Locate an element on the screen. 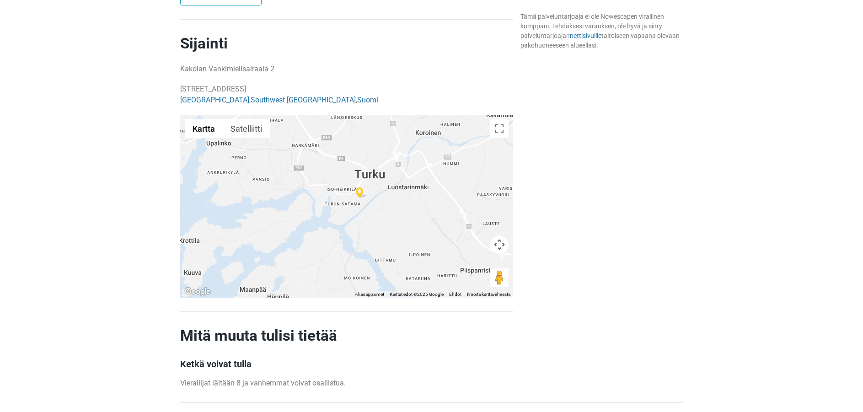 Image resolution: width=863 pixels, height=412 pixels. a: Avaa tämä alue Google Mapsissa (avautuu uuteen ikkunaan) is located at coordinates (198, 292).